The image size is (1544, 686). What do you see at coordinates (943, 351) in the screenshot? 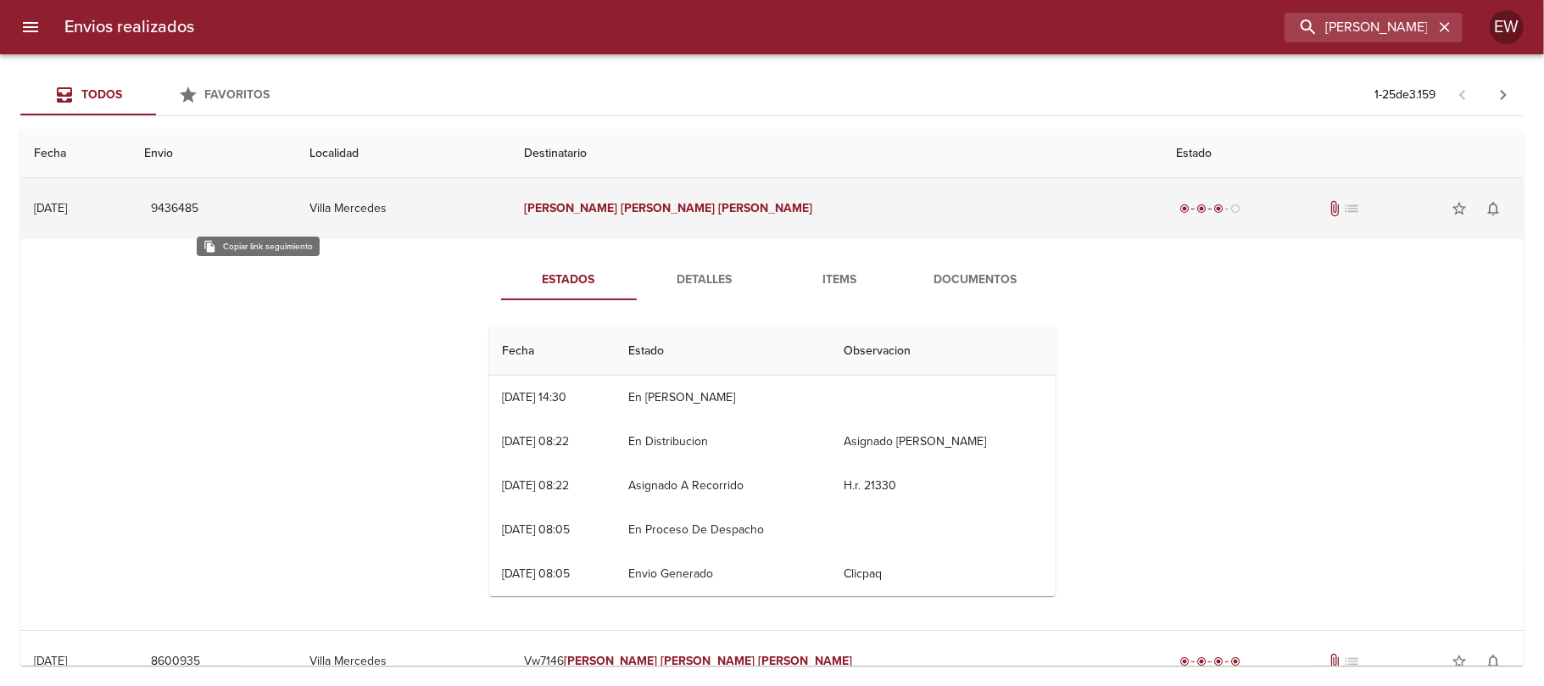
I see `th: Observacion` at bounding box center [943, 351].